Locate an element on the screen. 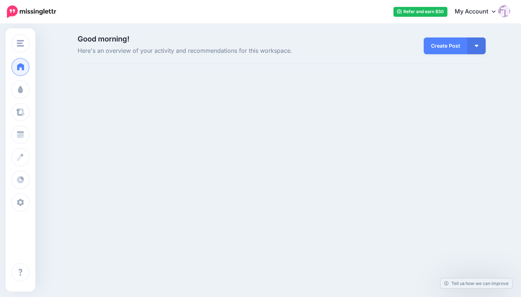  a: My Account is located at coordinates (478, 12).